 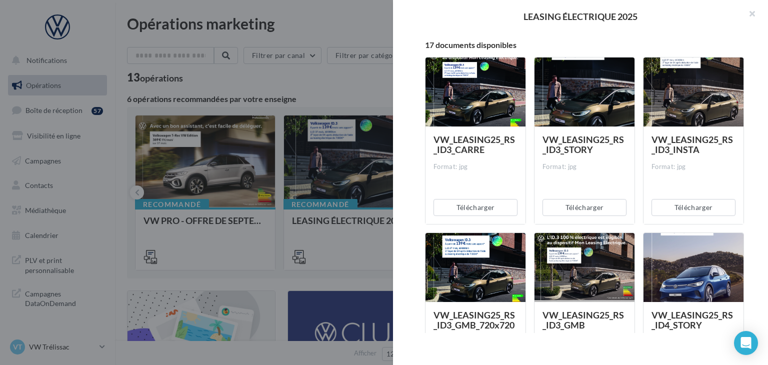 I want to click on span: VW_LEASING25_RS_ID3_STORY, so click(x=583, y=145).